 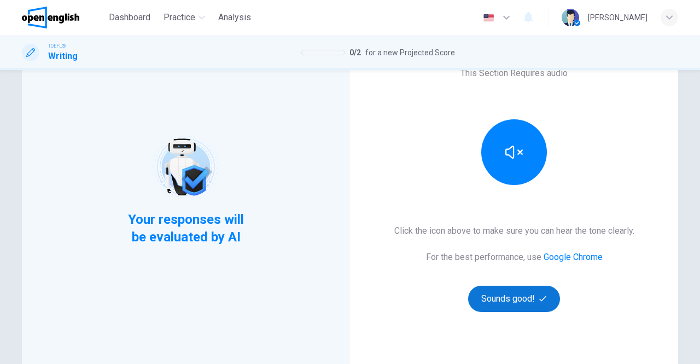 I want to click on span: Practice, so click(x=179, y=17).